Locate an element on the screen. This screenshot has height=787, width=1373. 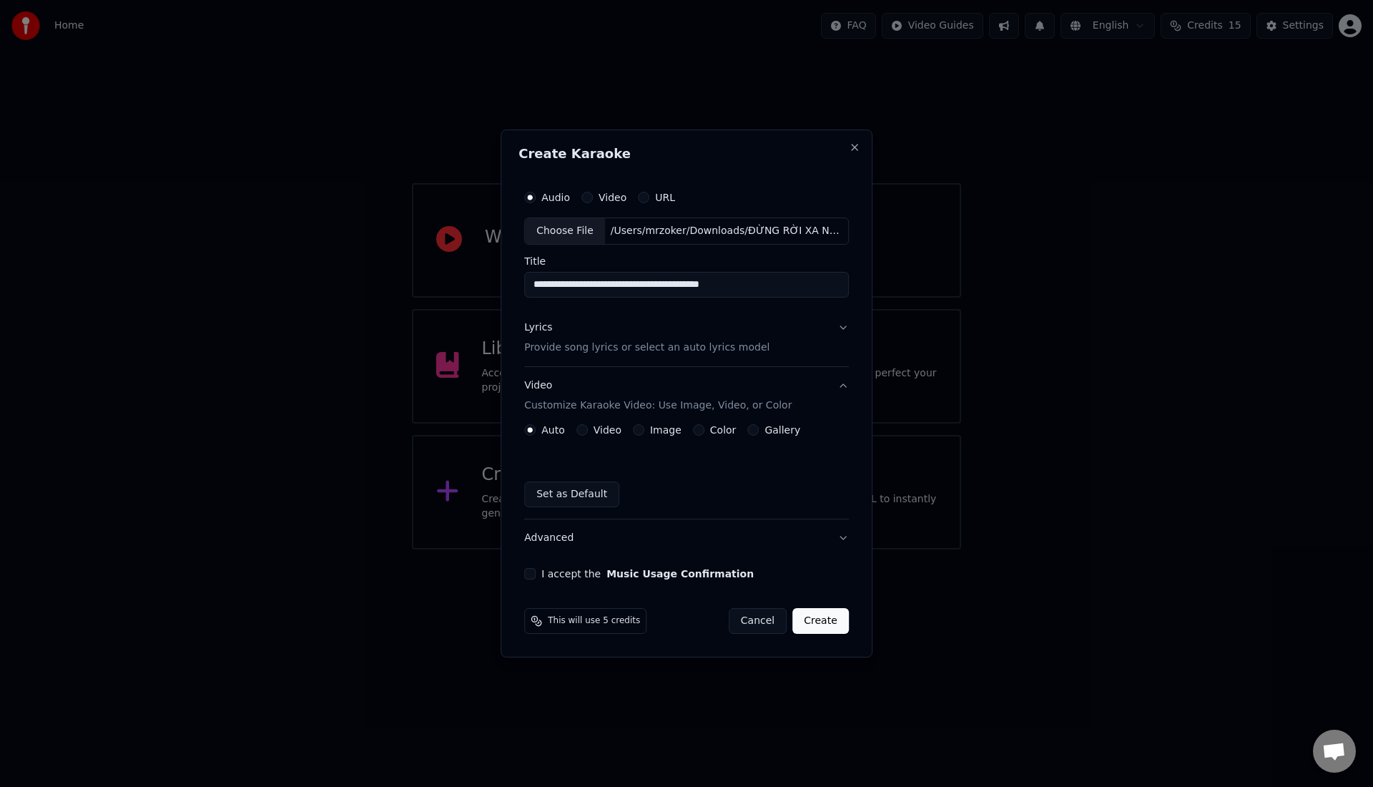
button: Create is located at coordinates (820, 621).